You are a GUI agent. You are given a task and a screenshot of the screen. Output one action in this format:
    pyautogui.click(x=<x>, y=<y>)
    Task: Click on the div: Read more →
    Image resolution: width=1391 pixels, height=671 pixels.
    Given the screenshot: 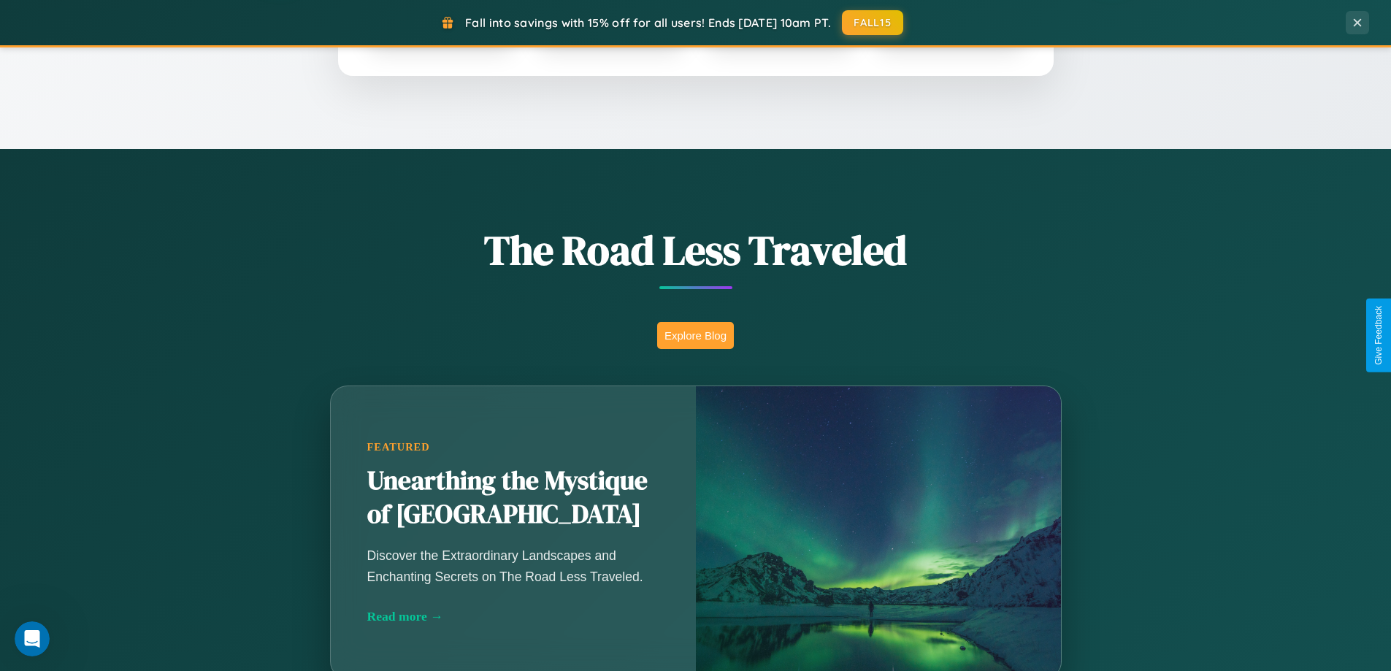 What is the action you would take?
    pyautogui.click(x=513, y=616)
    